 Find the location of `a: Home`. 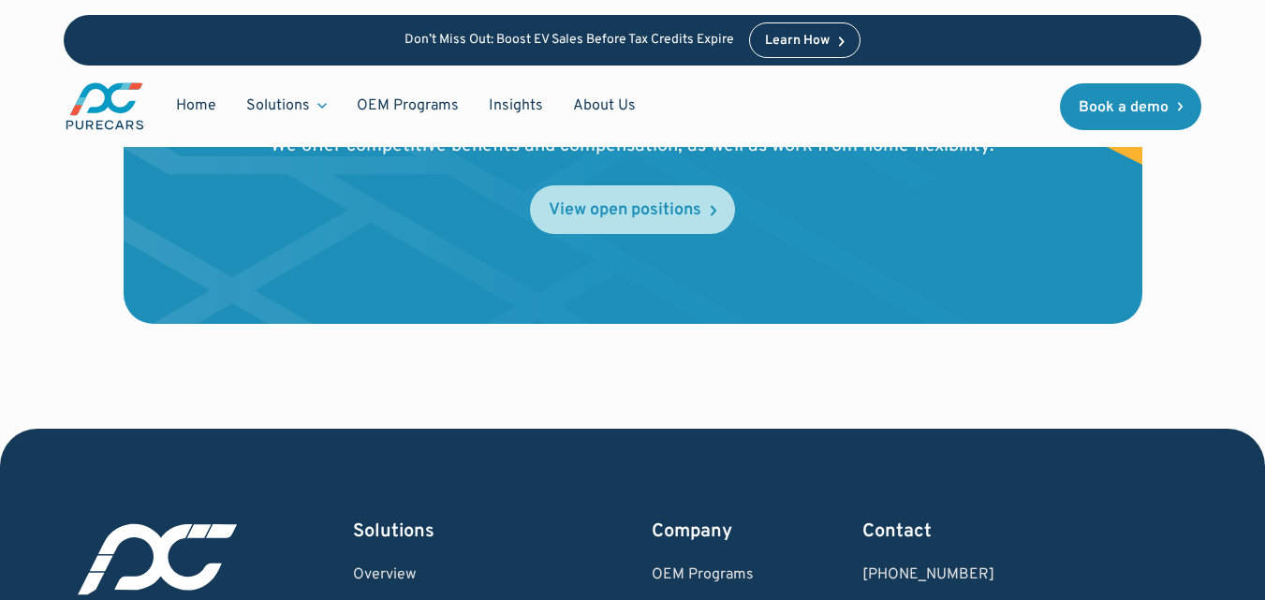

a: Home is located at coordinates (196, 106).